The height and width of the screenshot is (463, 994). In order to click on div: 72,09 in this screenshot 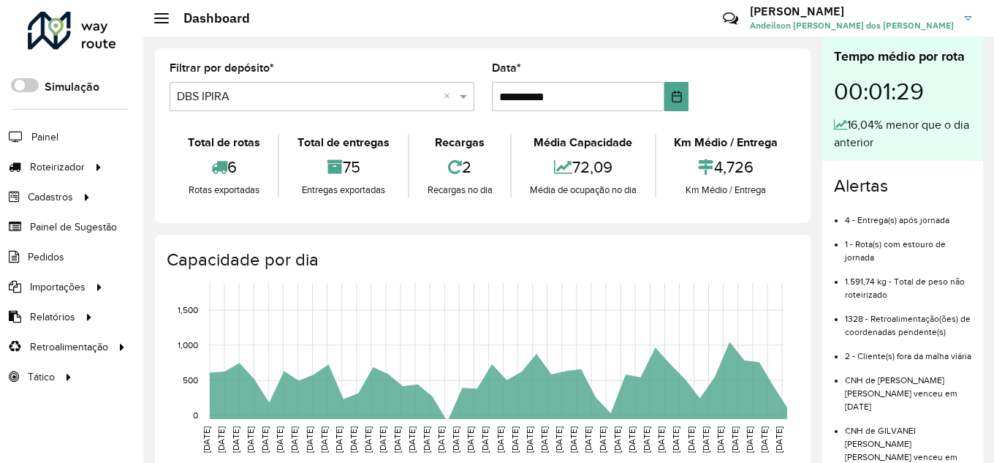, I will do `click(582, 167)`.